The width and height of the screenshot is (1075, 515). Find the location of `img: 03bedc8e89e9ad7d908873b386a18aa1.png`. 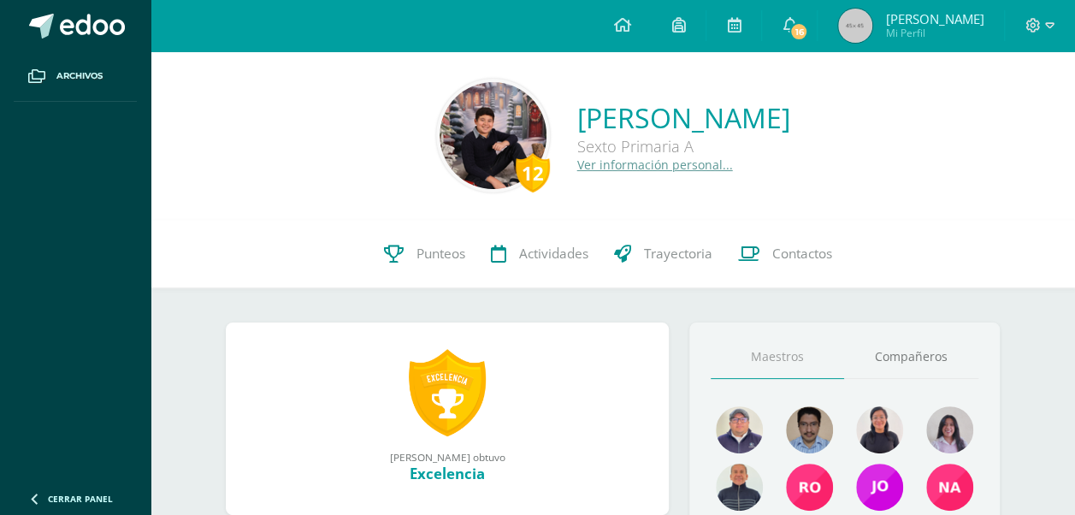

img: 03bedc8e89e9ad7d908873b386a18aa1.png is located at coordinates (949, 487).